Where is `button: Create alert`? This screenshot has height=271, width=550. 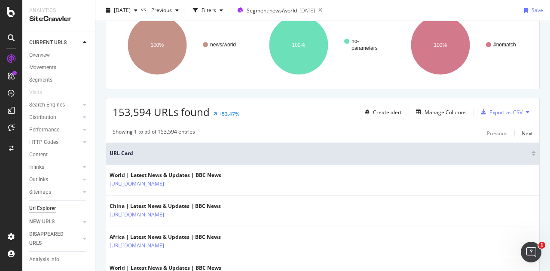 button: Create alert is located at coordinates (382, 112).